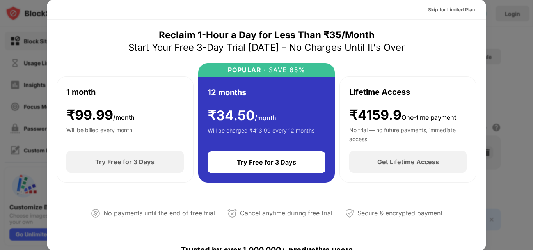  I want to click on div: Skip for Limited Plan, so click(451, 10).